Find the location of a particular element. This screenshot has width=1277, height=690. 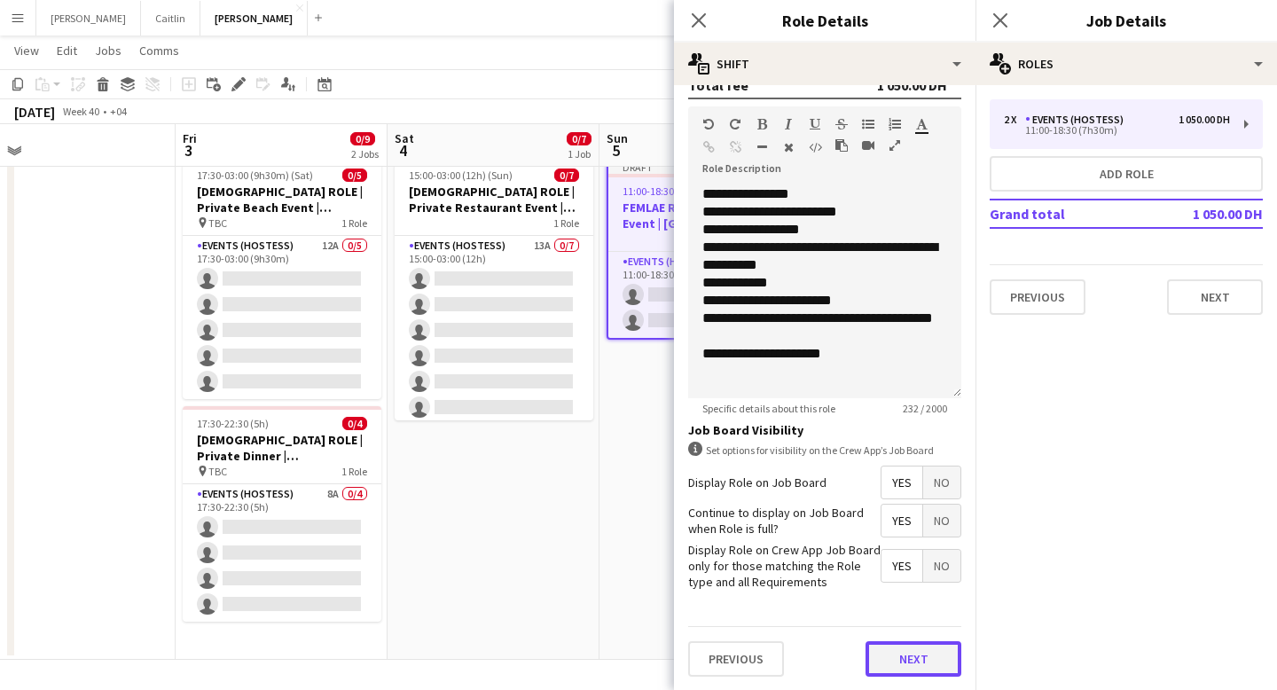

span: Fri is located at coordinates (190, 138).